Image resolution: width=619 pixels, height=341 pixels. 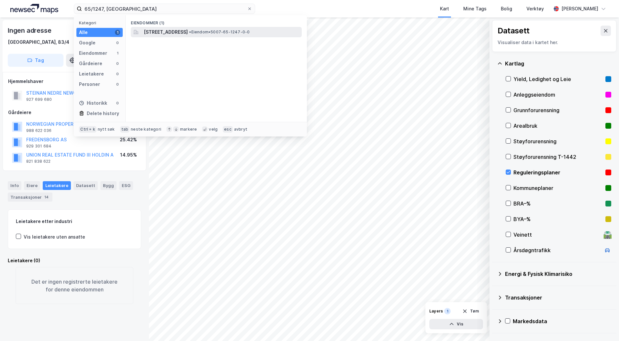 What do you see at coordinates (74, 221) in the screenshot?
I see `div: Leietakere etter industri` at bounding box center [74, 221].